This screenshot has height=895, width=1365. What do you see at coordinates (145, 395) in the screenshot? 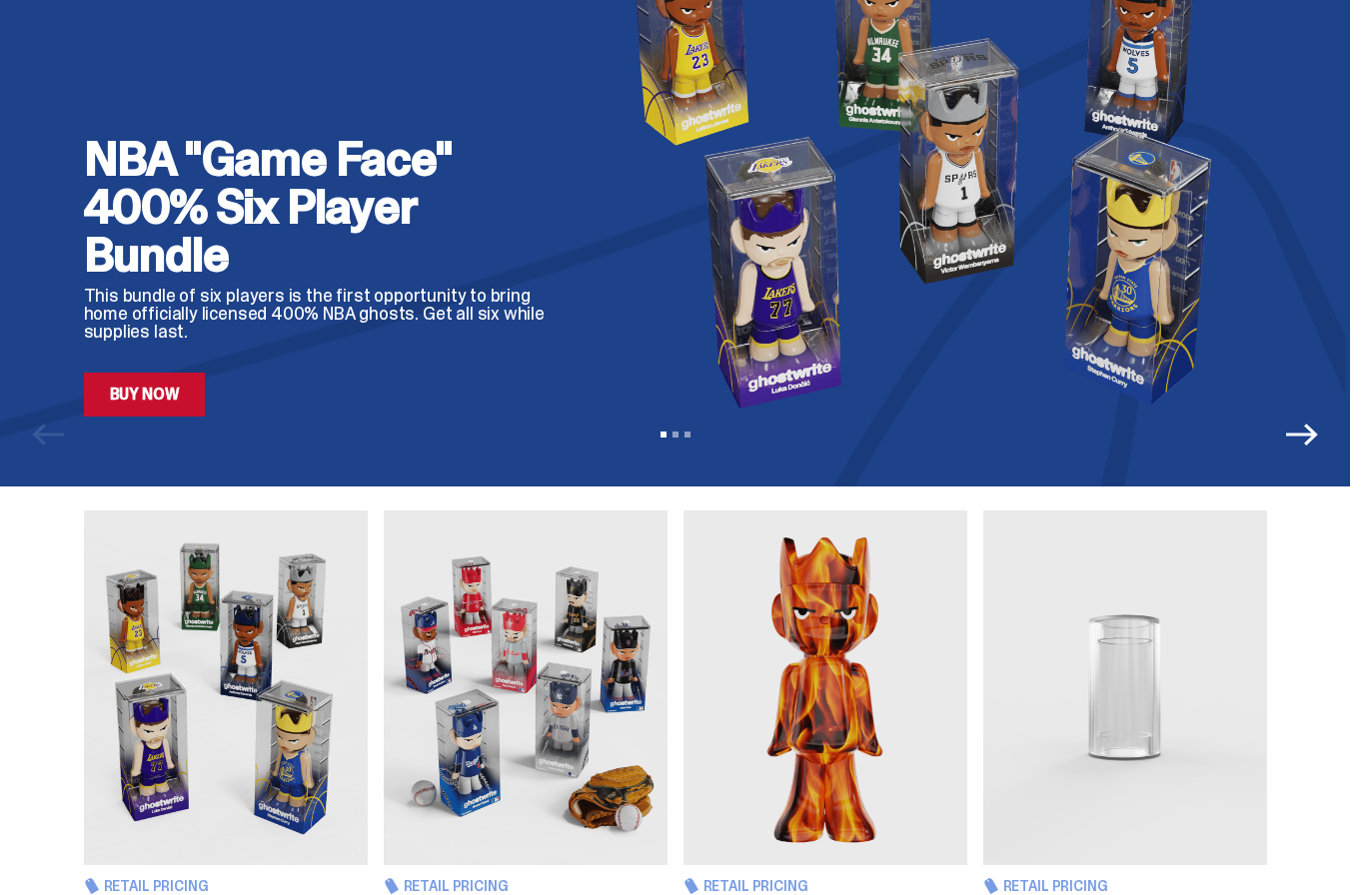
I see `a: Buy Now` at bounding box center [145, 395].